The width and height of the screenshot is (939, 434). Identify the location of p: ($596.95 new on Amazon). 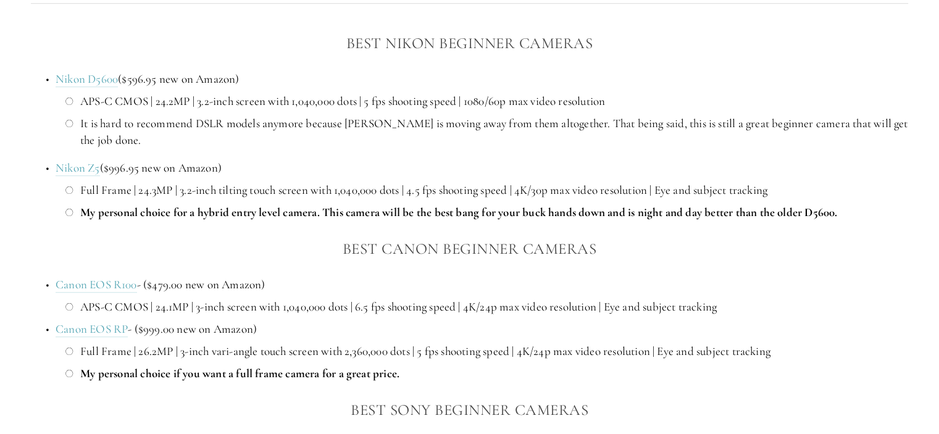
(481, 79).